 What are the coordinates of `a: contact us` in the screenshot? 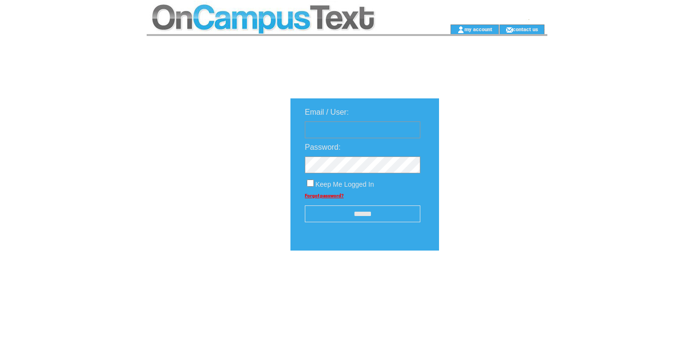 It's located at (525, 29).